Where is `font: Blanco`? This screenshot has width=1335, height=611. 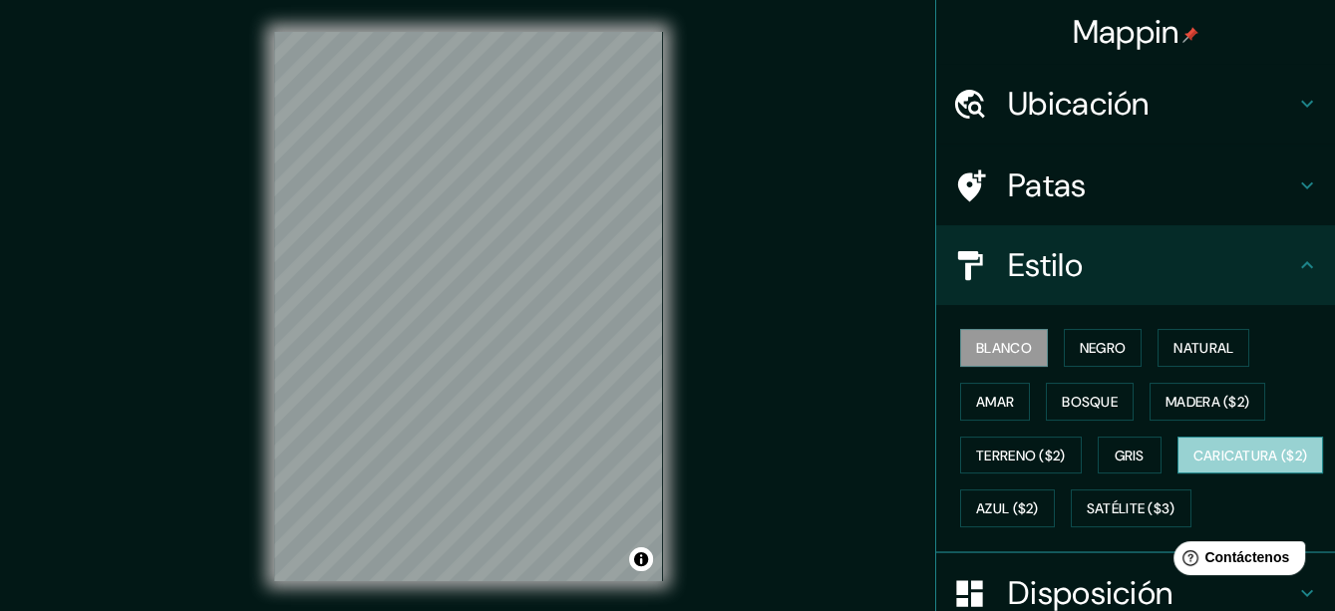
font: Blanco is located at coordinates (1004, 348).